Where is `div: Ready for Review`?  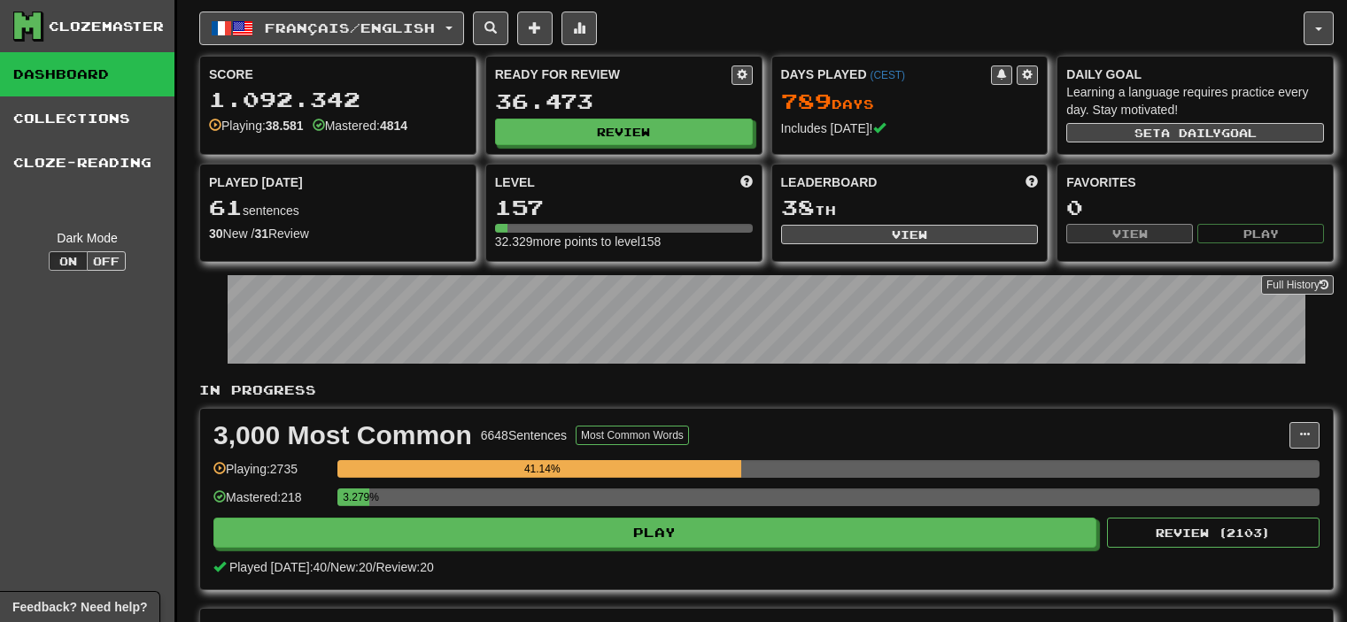
div: Ready for Review is located at coordinates (613, 74).